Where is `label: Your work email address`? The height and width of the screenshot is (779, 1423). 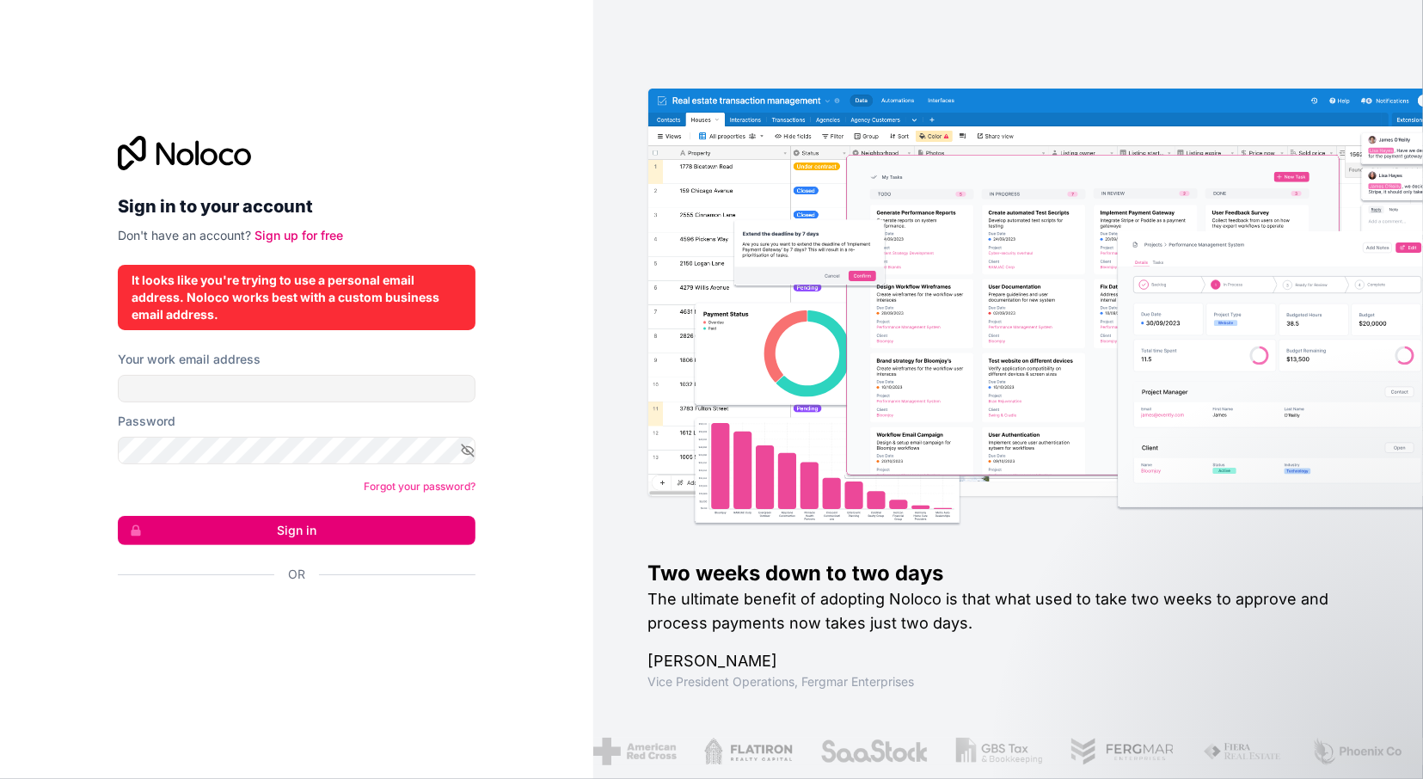
label: Your work email address is located at coordinates (189, 359).